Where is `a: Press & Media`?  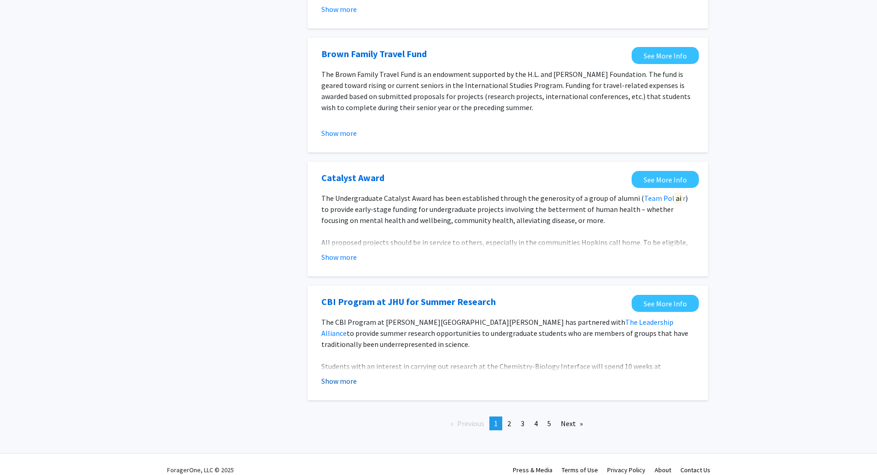 a: Press & Media is located at coordinates (533, 470).